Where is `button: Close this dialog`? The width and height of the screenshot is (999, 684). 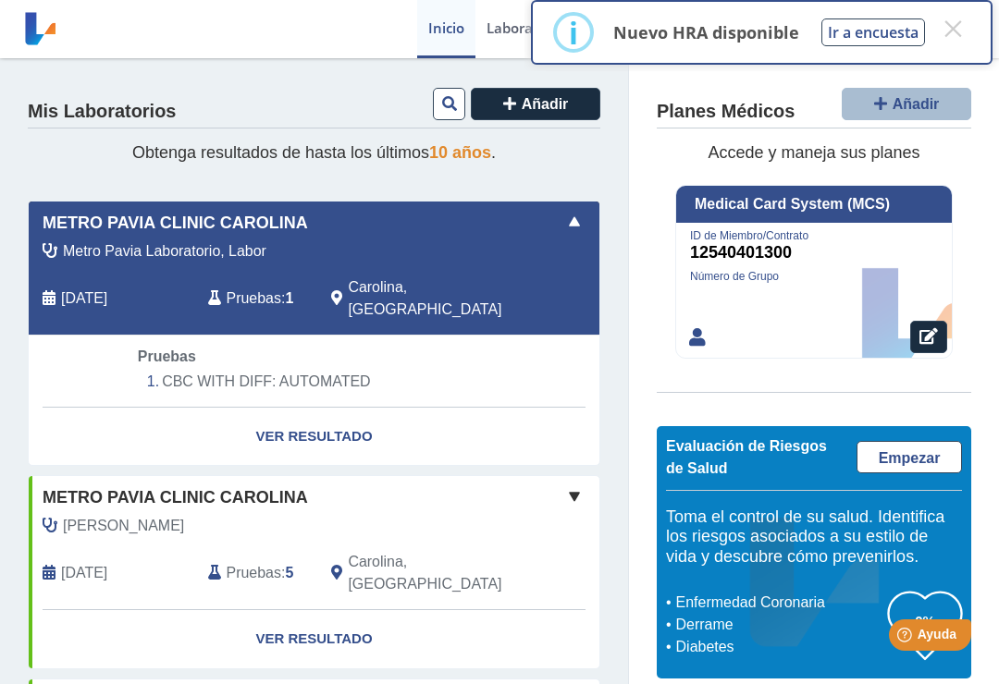
button: Close this dialog is located at coordinates (952, 29).